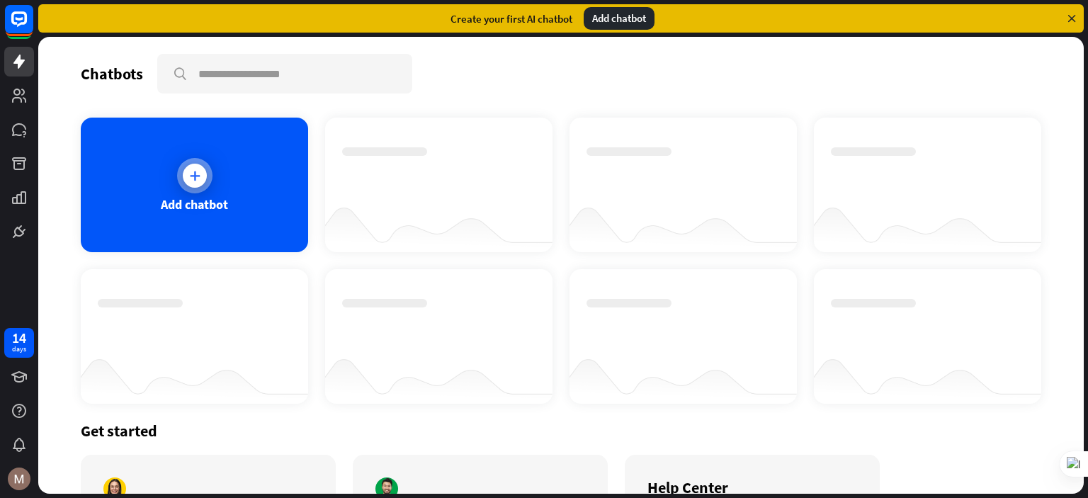  Describe the element at coordinates (19, 338) in the screenshot. I see `div: 14` at that location.